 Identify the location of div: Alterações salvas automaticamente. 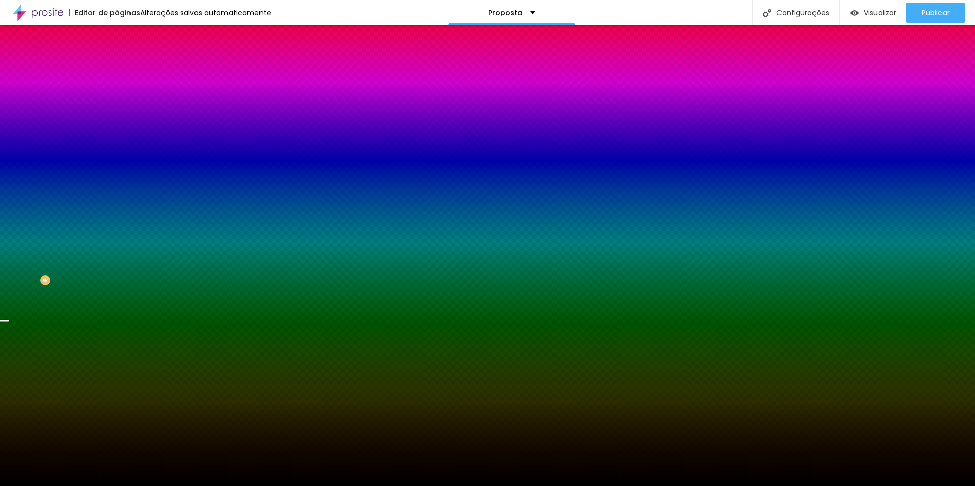
(206, 13).